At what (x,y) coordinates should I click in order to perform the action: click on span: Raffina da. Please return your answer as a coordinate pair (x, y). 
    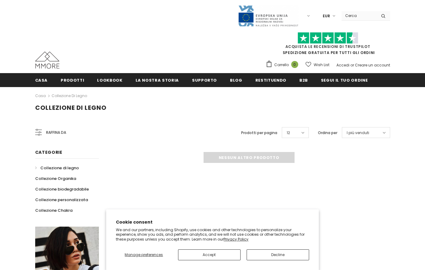
    Looking at the image, I should click on (56, 133).